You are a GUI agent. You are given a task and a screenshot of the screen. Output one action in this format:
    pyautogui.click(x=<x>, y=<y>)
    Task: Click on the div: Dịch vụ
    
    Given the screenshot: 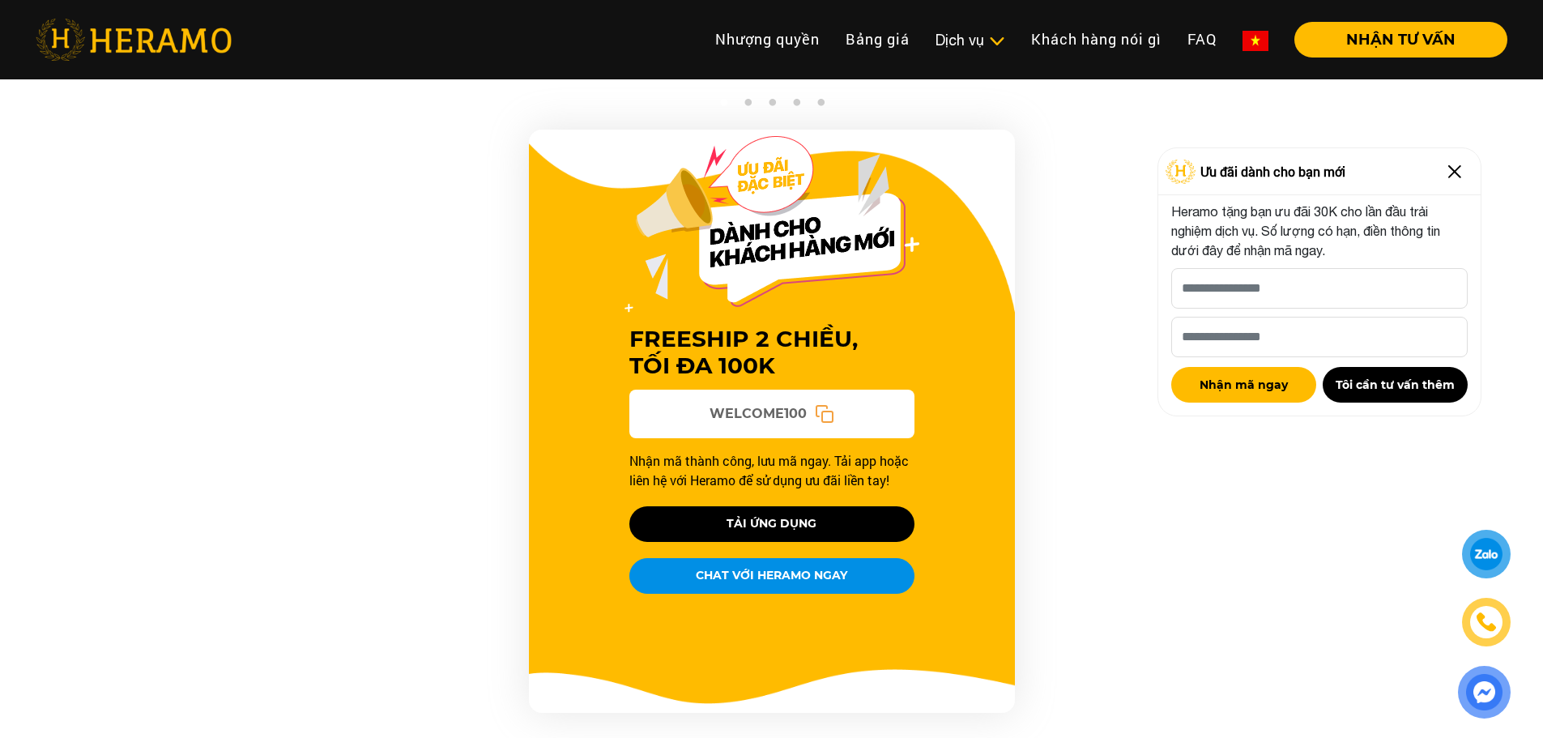 What is the action you would take?
    pyautogui.click(x=970, y=40)
    